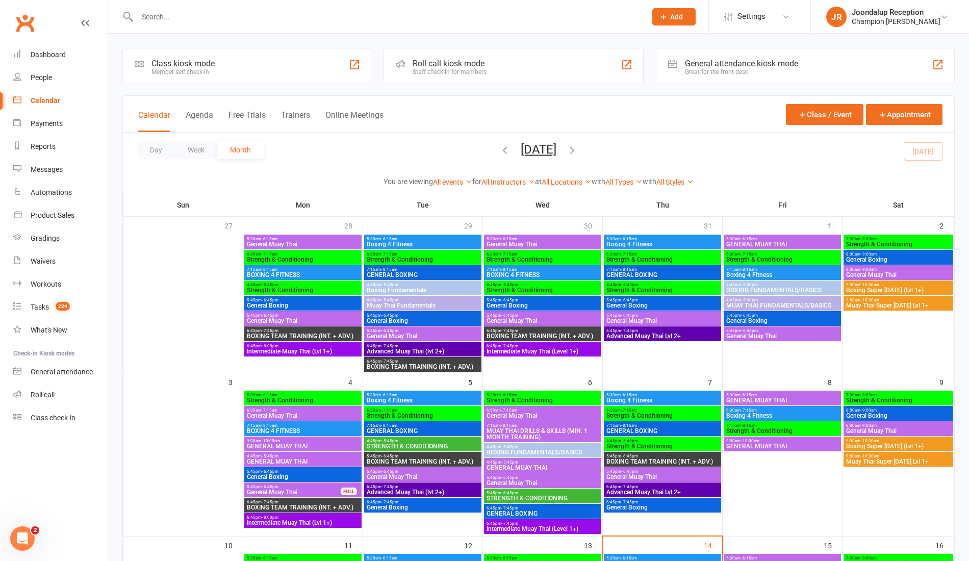 The image size is (969, 561). I want to click on div: General attendance kiosk mode, so click(742, 63).